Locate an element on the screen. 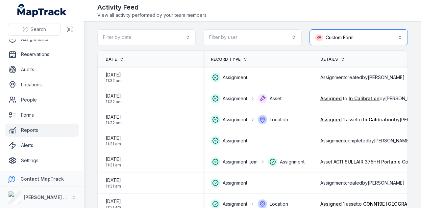 The width and height of the screenshot is (421, 208). a: People is located at coordinates (42, 100).